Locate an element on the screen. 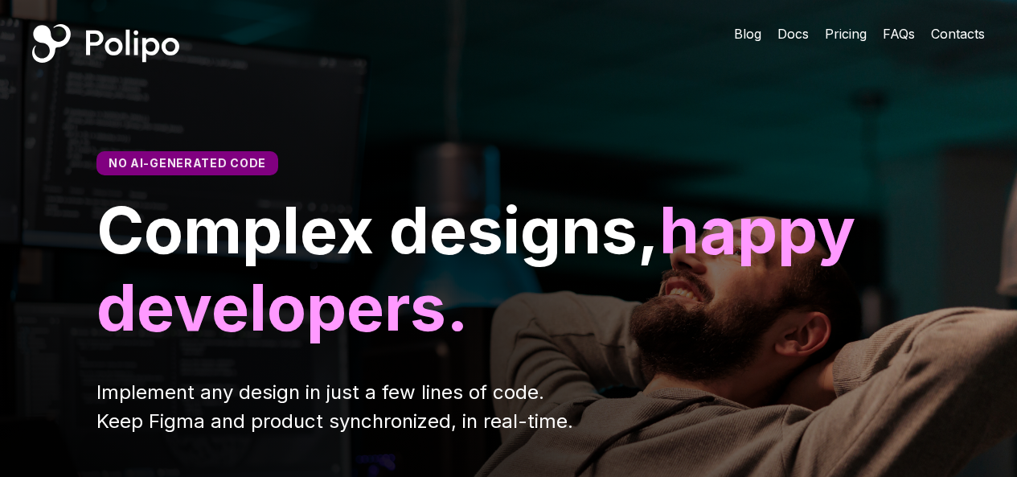  span: Implement any design in just a few lines of code. Keep Figma and product synchronized, in real-time. is located at coordinates (335, 406).